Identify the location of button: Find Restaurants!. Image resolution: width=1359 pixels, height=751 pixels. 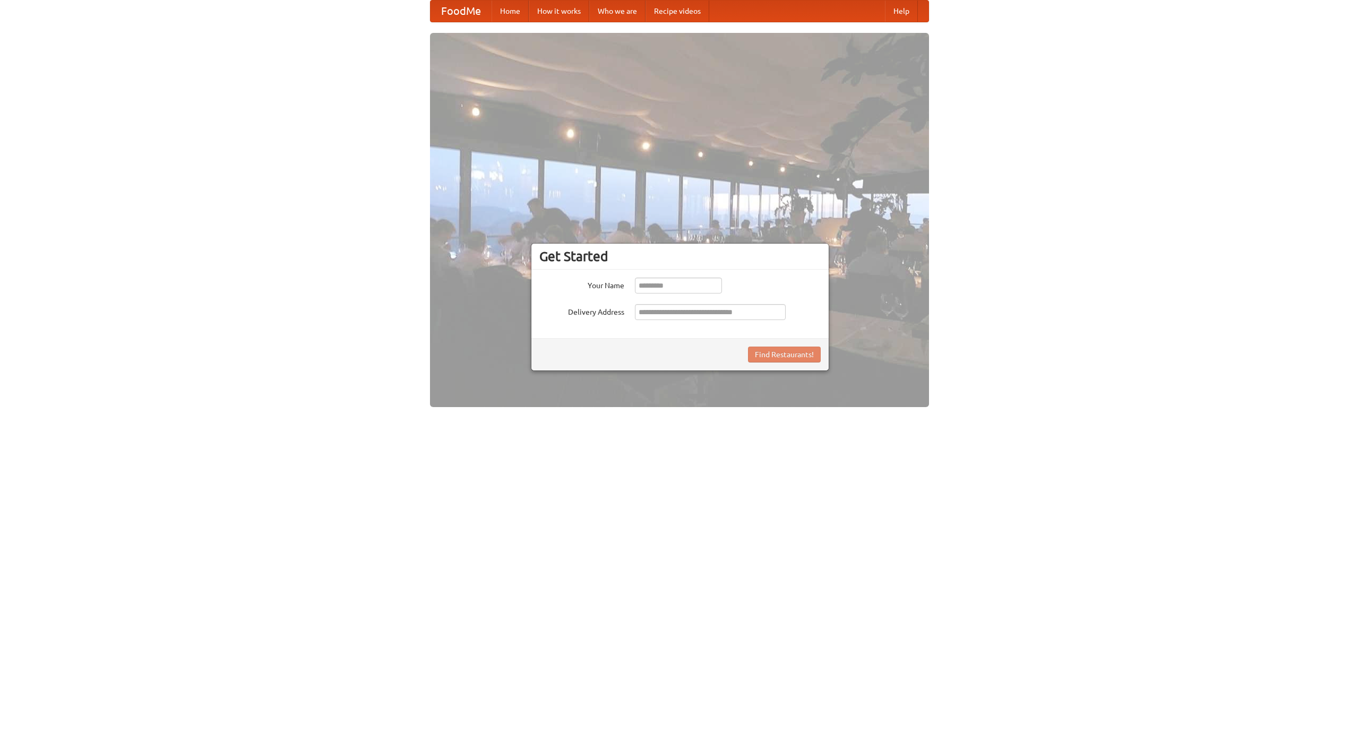
(784, 355).